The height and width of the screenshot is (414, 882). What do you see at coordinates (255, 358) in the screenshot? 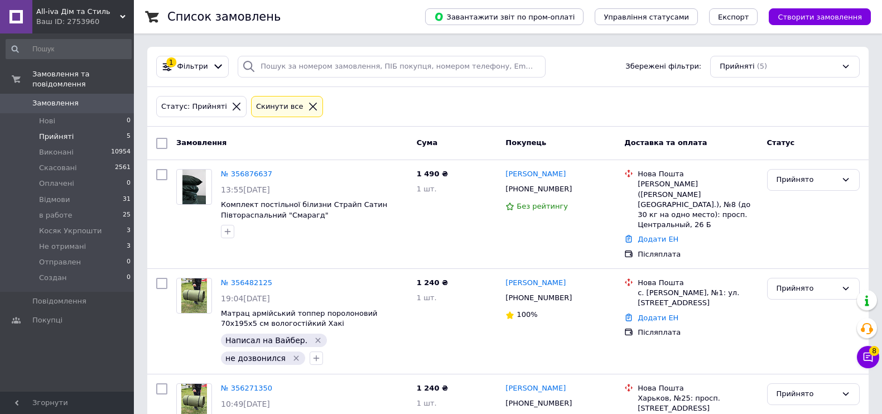
I see `span: не дозвонился` at bounding box center [255, 358].